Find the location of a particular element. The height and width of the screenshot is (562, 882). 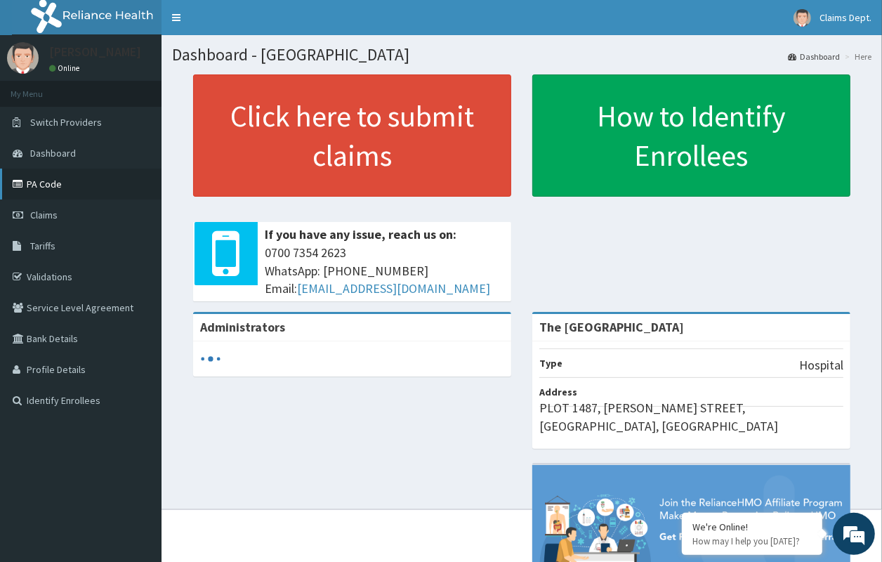

p: Hospital is located at coordinates (821, 365).